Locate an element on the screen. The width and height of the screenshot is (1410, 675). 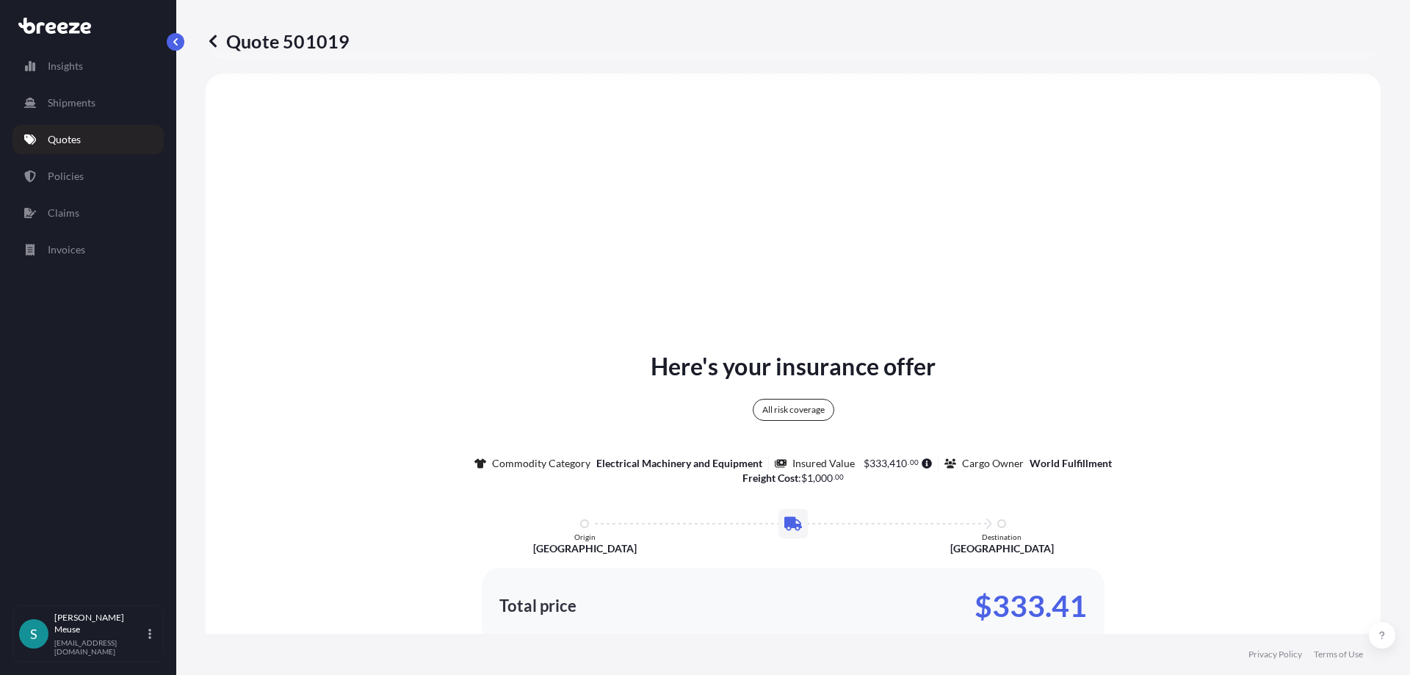
p: Terms of Use is located at coordinates (1338, 654).